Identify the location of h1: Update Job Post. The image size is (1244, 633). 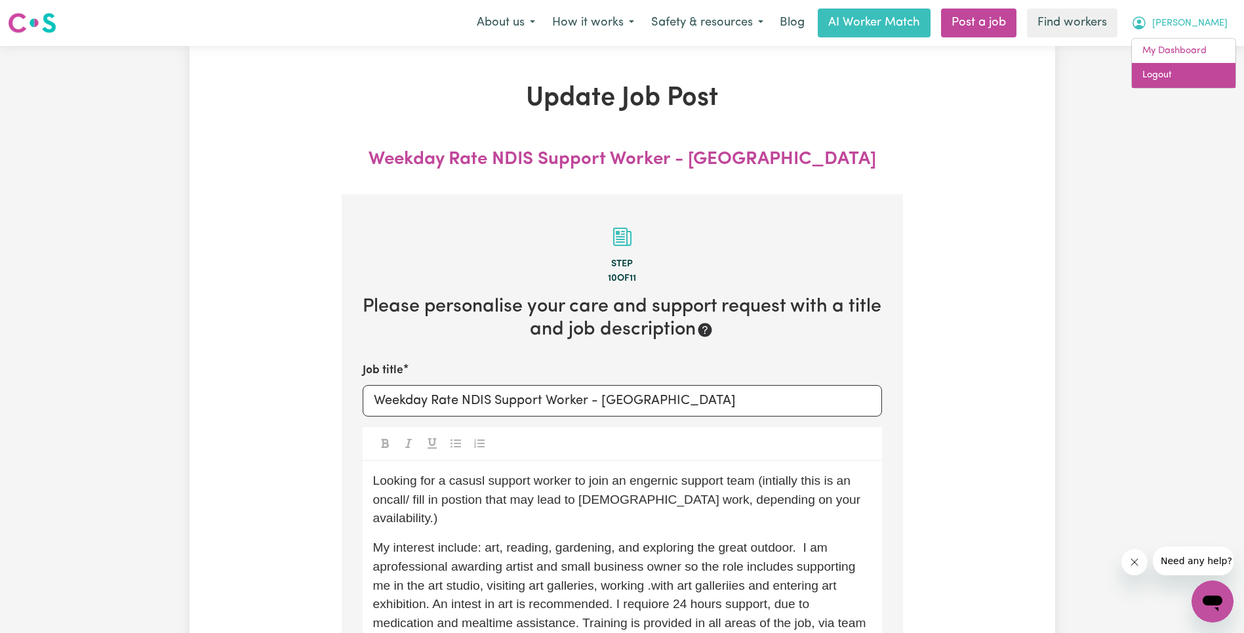
(622, 98).